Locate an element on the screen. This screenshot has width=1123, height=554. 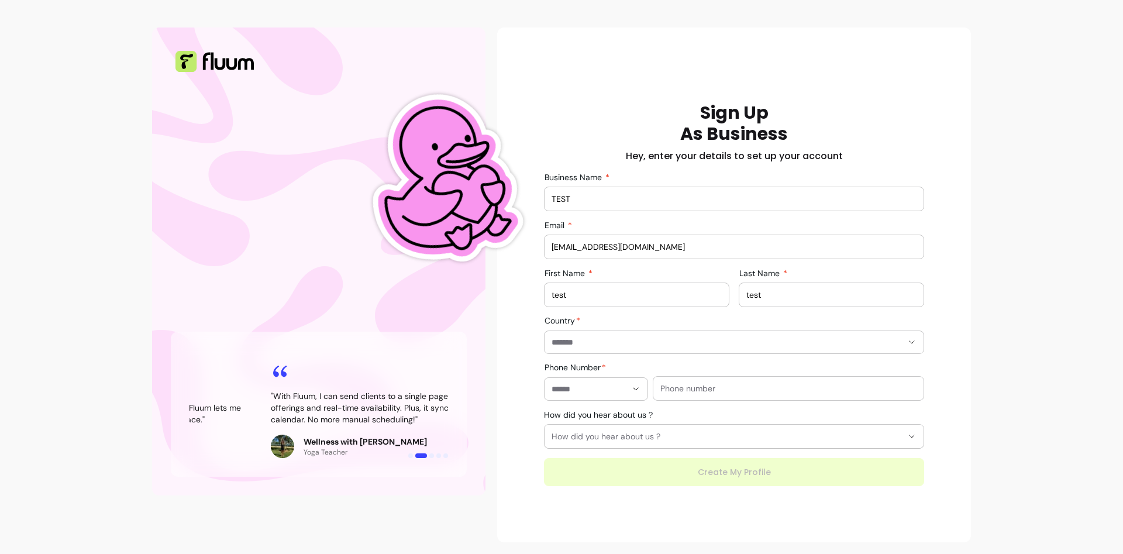
span: How did you hear about us ? is located at coordinates (727, 436).